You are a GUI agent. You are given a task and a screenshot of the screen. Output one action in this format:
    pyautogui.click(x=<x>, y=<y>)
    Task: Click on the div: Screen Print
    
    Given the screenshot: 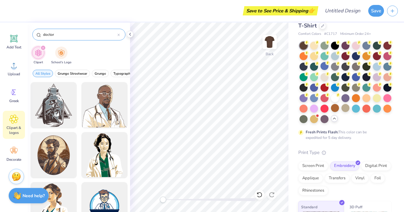 What is the action you would take?
    pyautogui.click(x=313, y=166)
    